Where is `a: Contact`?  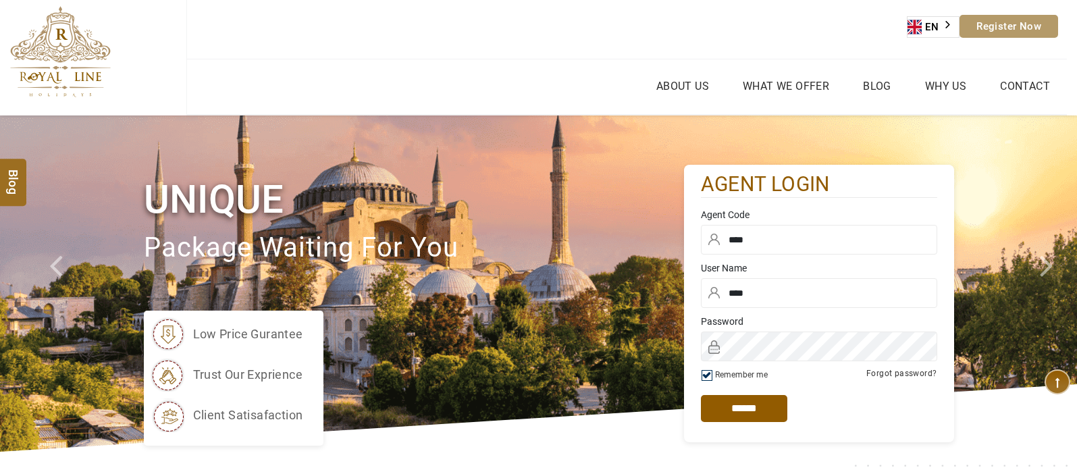 a: Contact is located at coordinates (1025, 86).